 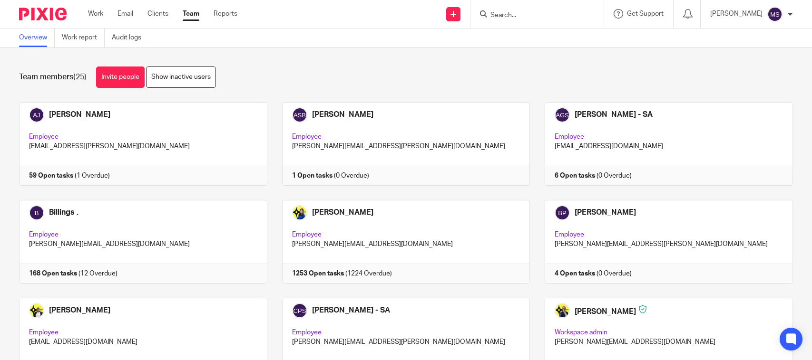 What do you see at coordinates (225, 14) in the screenshot?
I see `a: Reports` at bounding box center [225, 14].